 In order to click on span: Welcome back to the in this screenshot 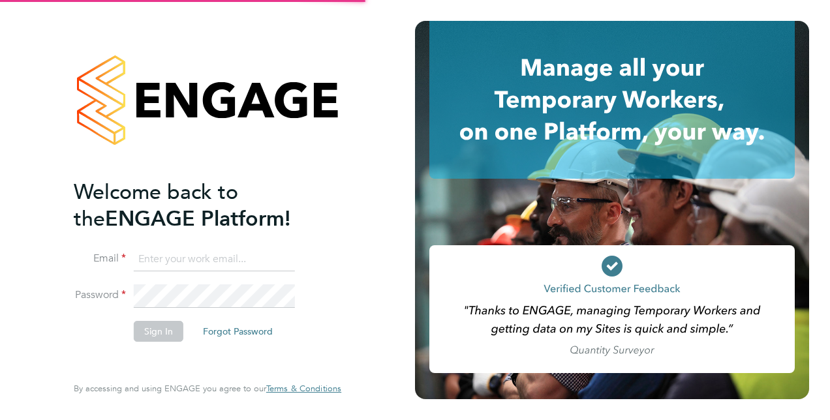, I will do `click(156, 206)`.